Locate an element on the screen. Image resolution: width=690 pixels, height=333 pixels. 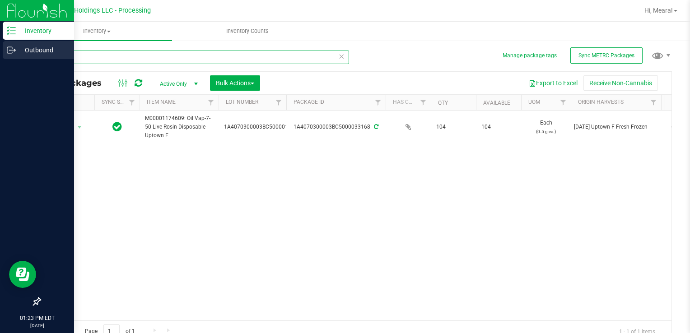
a: Lot Number is located at coordinates (242, 102).